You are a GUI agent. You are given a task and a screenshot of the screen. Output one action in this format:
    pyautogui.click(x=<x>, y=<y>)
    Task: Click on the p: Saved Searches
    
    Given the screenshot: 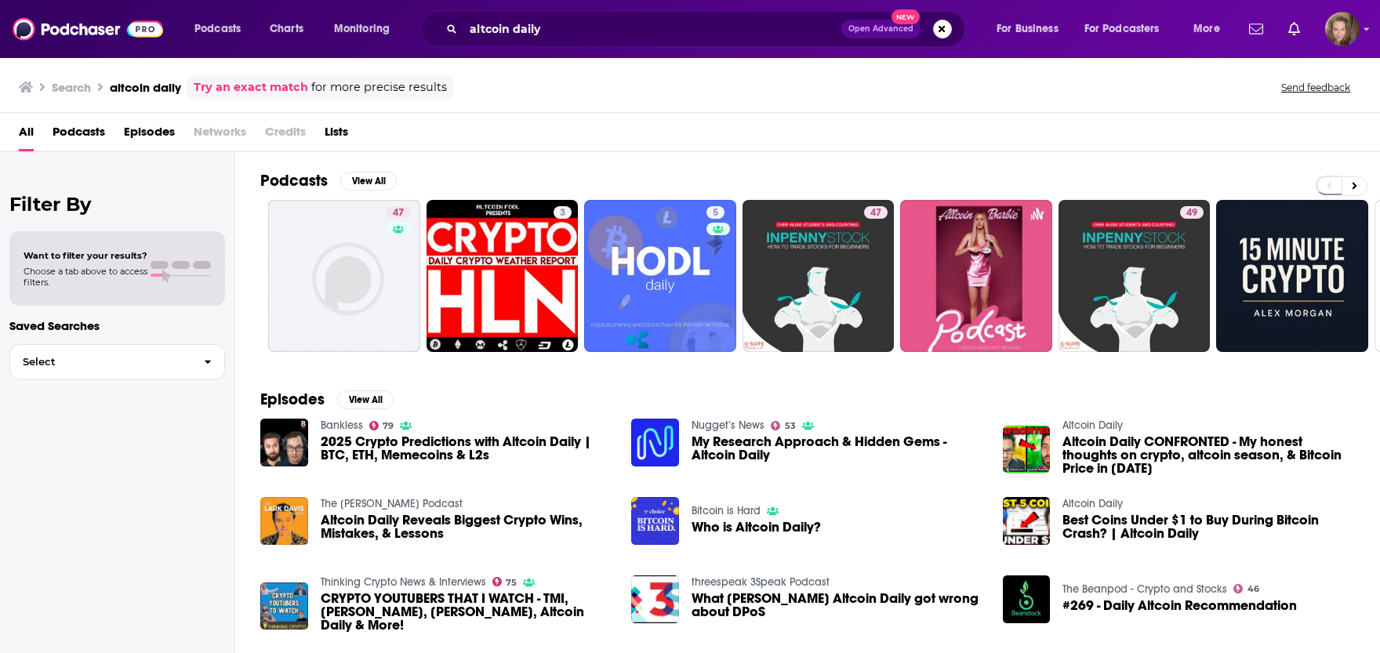 What is the action you would take?
    pyautogui.click(x=117, y=325)
    